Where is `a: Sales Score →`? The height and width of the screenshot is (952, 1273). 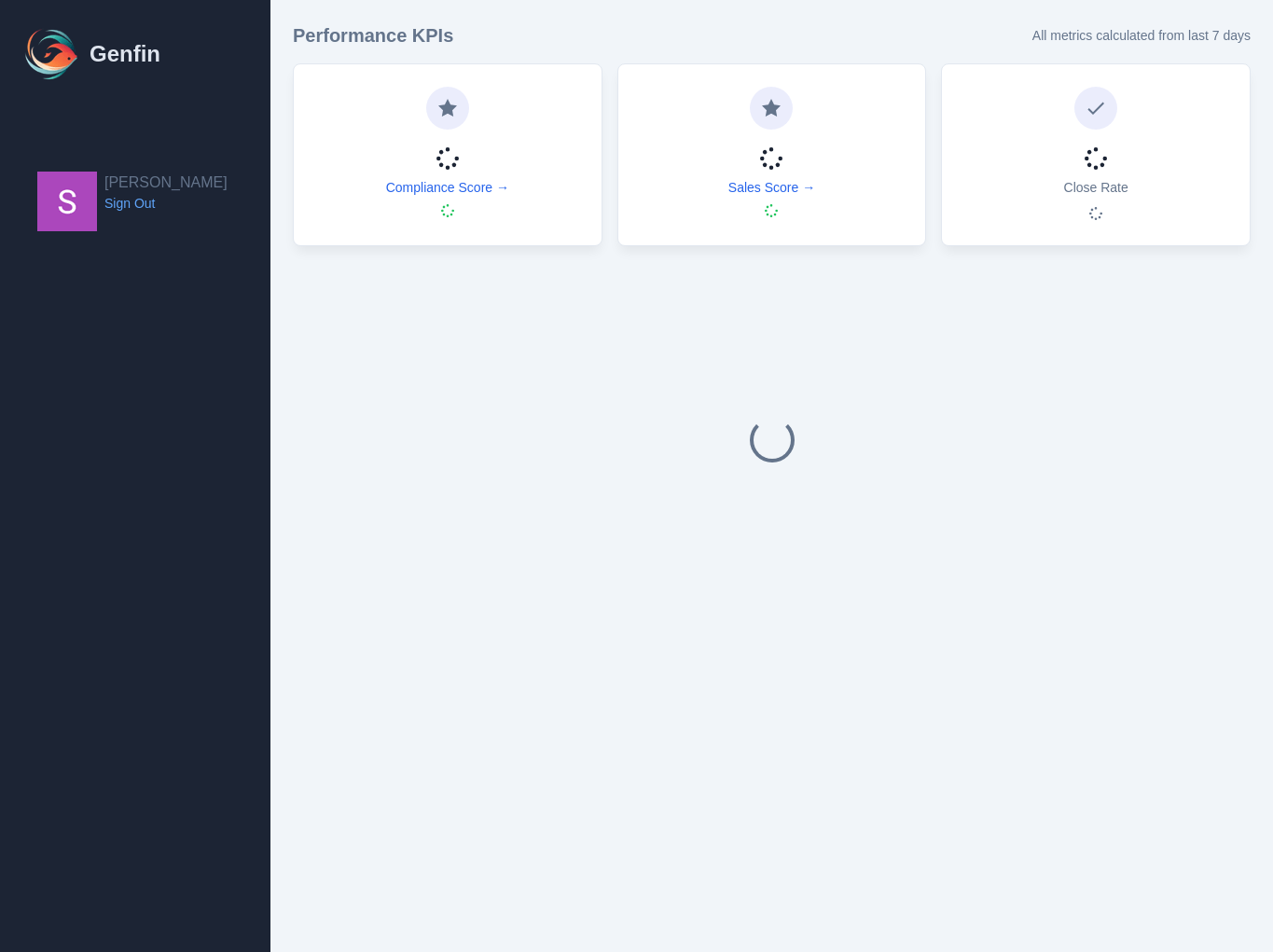 a: Sales Score → is located at coordinates (771, 188).